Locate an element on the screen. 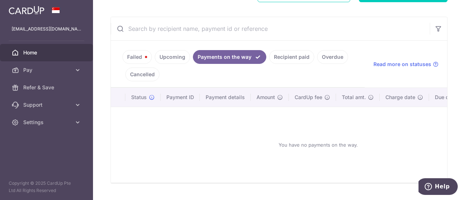  a: Overdue is located at coordinates (332, 57).